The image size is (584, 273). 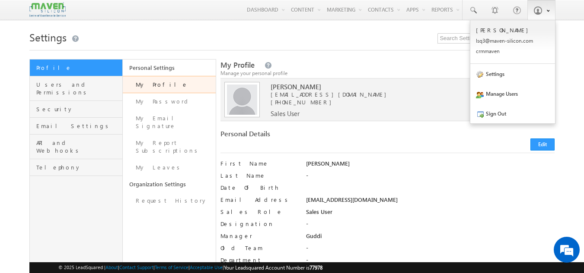 I want to click on a: Personal Settings, so click(x=169, y=68).